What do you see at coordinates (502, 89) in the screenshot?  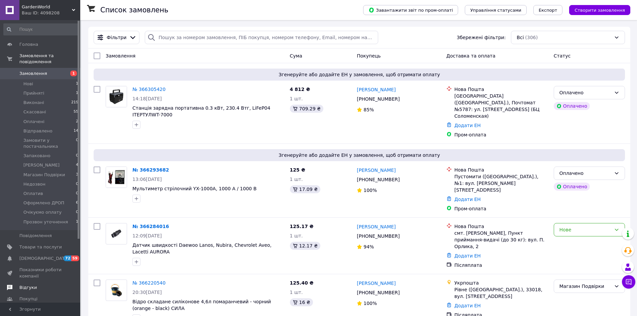 I see `div: Нова Пошта` at bounding box center [502, 89].